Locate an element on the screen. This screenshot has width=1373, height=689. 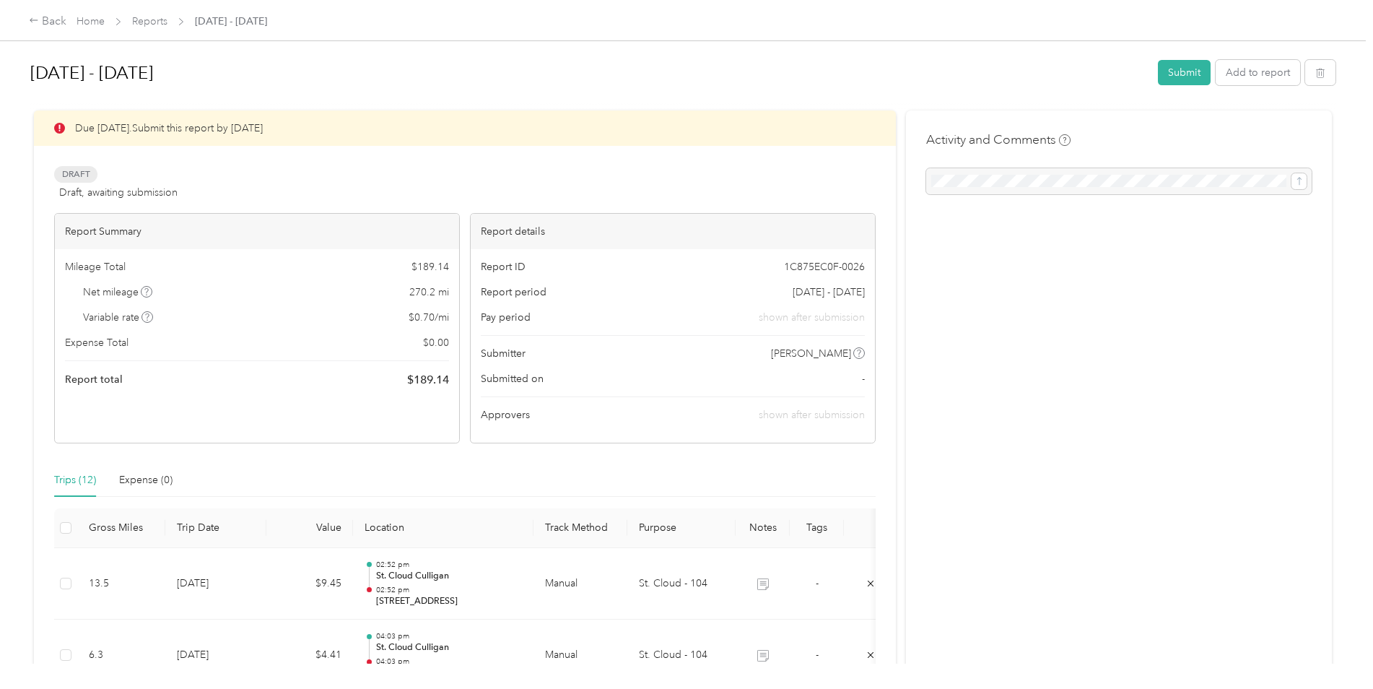
span: Submitted on is located at coordinates (512, 378).